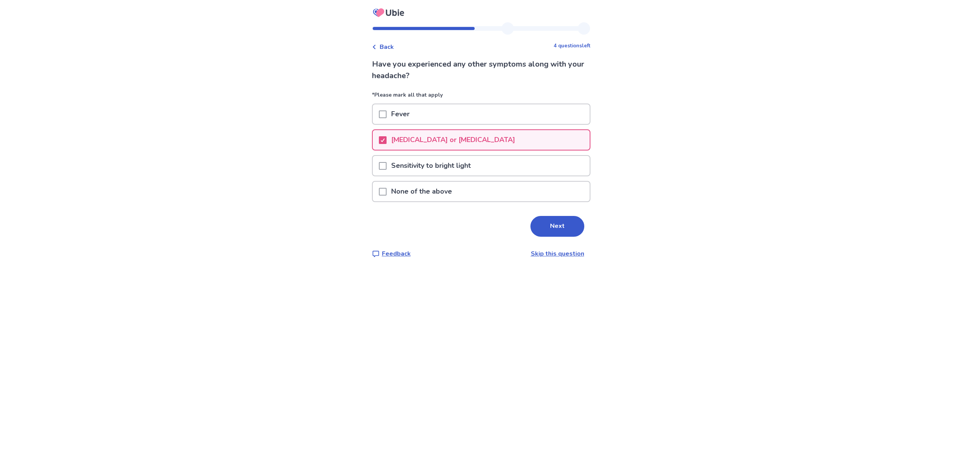 This screenshot has width=962, height=475. I want to click on p: 4 questions left, so click(572, 46).